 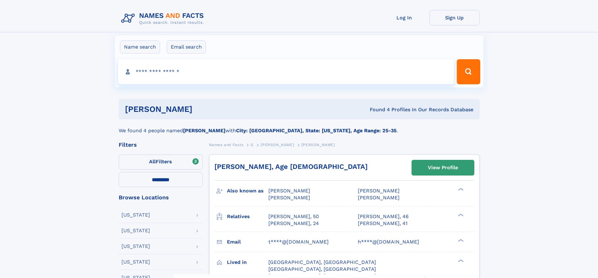 What do you see at coordinates (161, 198) in the screenshot?
I see `div: Browse Locations` at bounding box center [161, 198].